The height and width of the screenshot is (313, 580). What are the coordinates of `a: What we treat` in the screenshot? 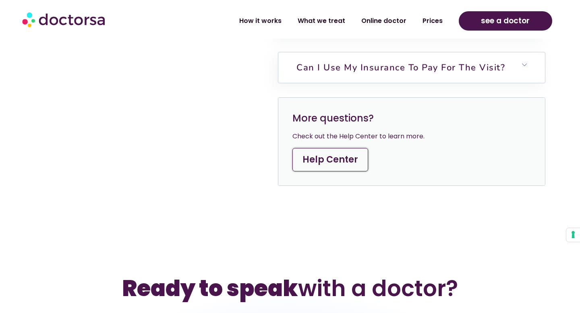 It's located at (321, 21).